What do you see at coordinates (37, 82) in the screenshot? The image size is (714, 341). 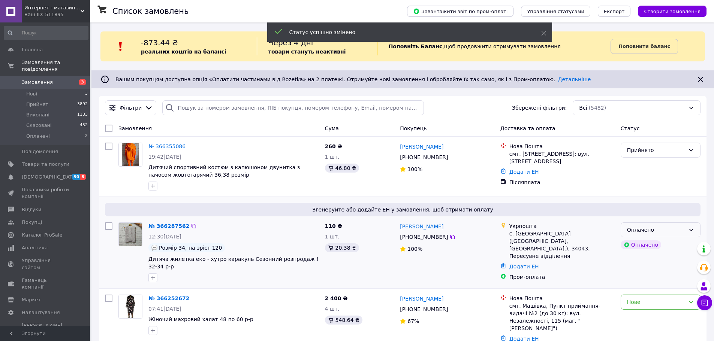 I see `span: Замовлення` at bounding box center [37, 82].